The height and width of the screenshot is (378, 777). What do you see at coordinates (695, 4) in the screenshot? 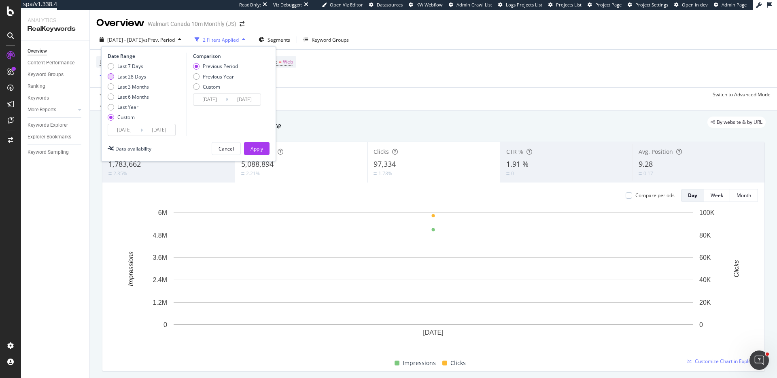
I see `span: Open in dev` at bounding box center [695, 4].